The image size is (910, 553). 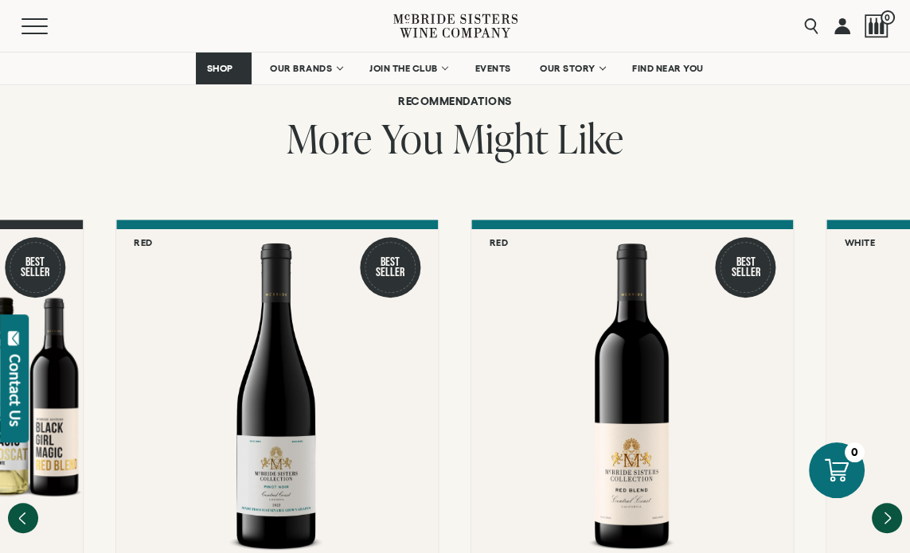 What do you see at coordinates (220, 68) in the screenshot?
I see `span: SHOP` at bounding box center [220, 68].